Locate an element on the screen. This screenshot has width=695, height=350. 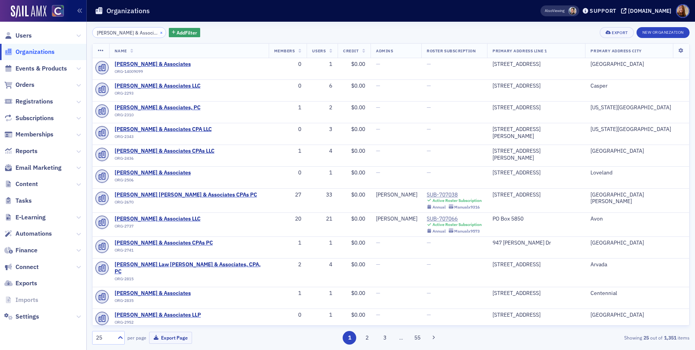
span: Memberships is located at coordinates (34, 134).